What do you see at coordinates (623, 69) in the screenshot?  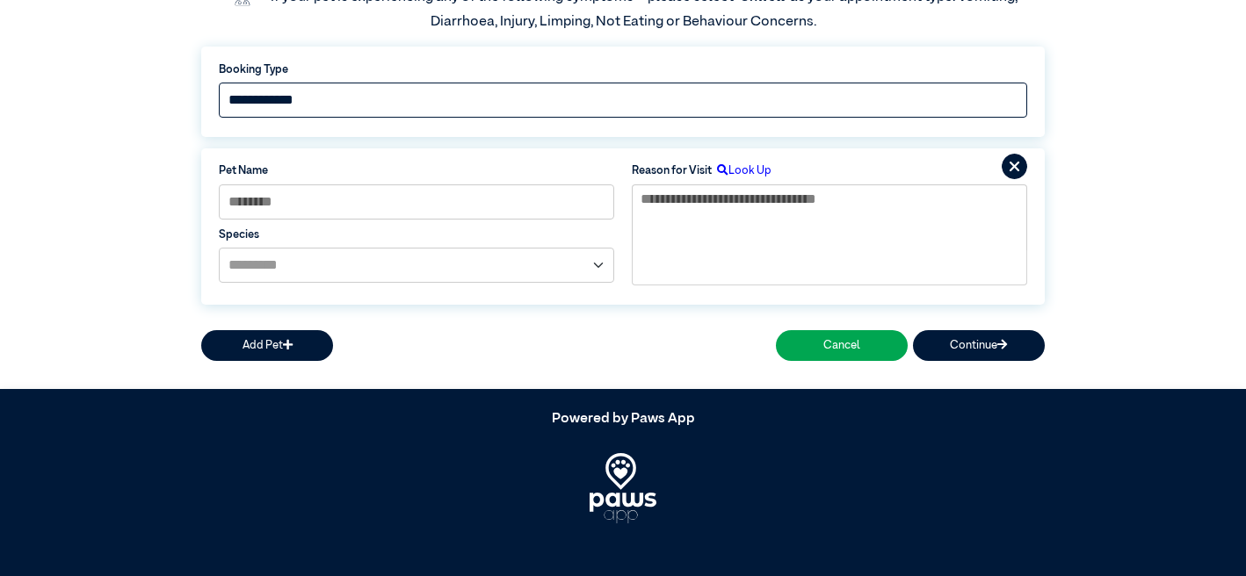 I see `label: Booking Type` at bounding box center [623, 69].